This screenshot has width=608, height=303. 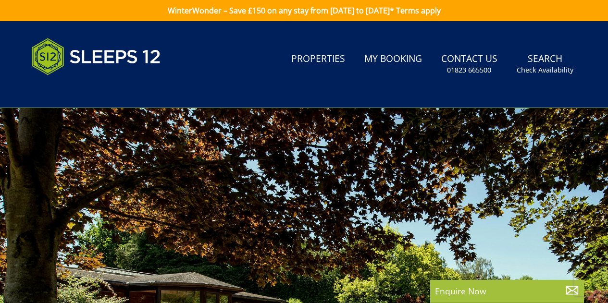 What do you see at coordinates (469, 64) in the screenshot?
I see `a: Contact Us01823 665500` at bounding box center [469, 64].